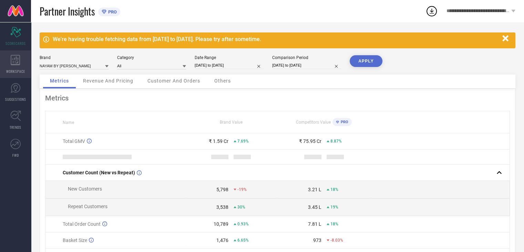 The width and height of the screenshot is (524, 252). Describe the element at coordinates (229, 58) in the screenshot. I see `div: Date Range` at that location.